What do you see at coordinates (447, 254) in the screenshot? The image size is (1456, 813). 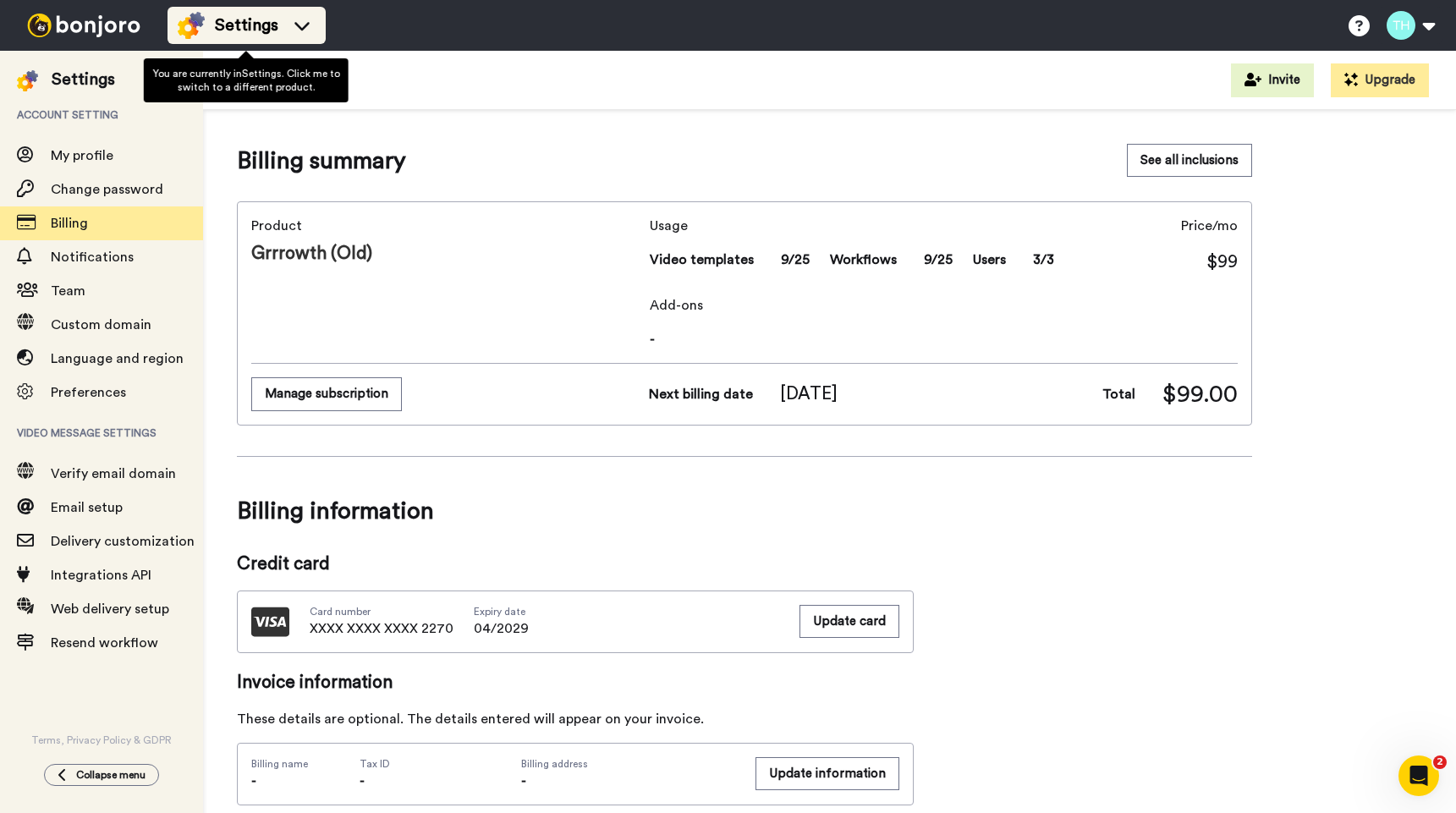 I see `span: Grrrowth (Old)` at bounding box center [447, 254].